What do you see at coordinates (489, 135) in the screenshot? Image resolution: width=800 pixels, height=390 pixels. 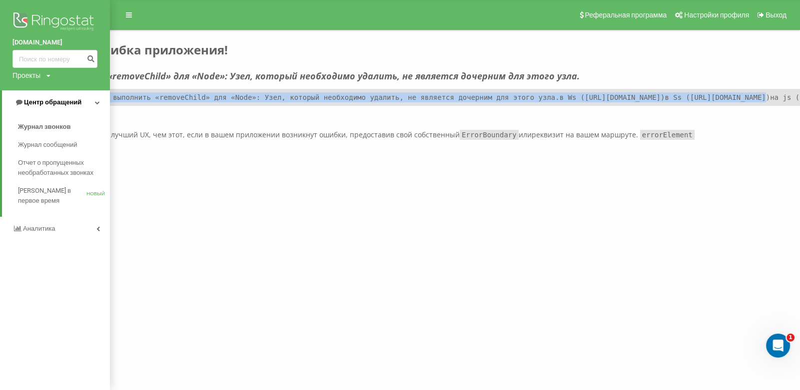 I see `code: ErrorBoundary` at bounding box center [489, 135].